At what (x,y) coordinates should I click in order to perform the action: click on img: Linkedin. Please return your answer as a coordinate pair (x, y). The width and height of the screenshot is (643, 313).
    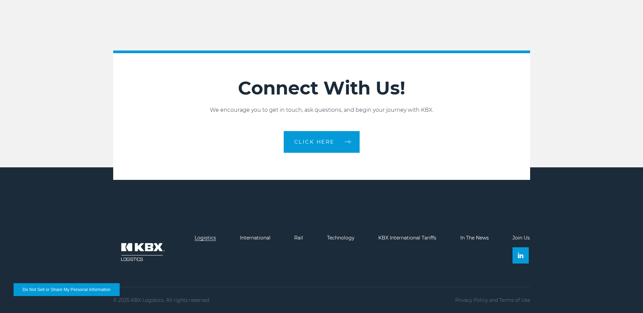
    Looking at the image, I should click on (520, 255).